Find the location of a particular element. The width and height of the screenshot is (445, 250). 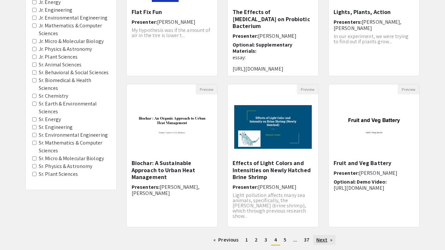

label: Sr. Plant Sciences is located at coordinates (58, 174).